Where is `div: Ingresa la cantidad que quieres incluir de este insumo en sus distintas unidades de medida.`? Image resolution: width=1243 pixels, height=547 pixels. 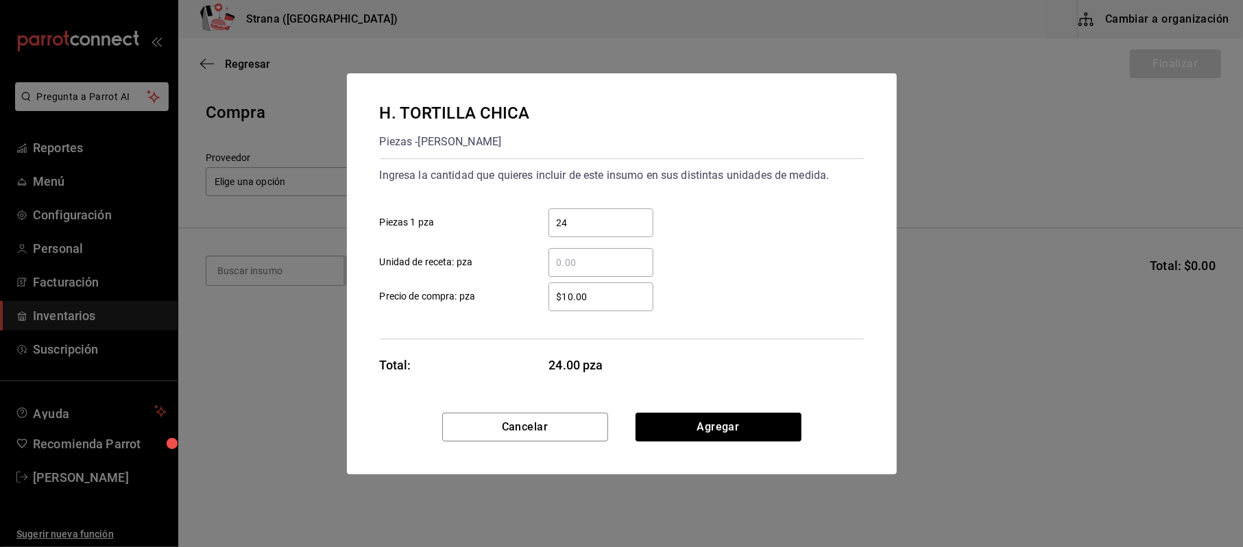
div: Ingresa la cantidad que quieres incluir de este insumo en sus distintas unidades de medida. is located at coordinates (622, 175).